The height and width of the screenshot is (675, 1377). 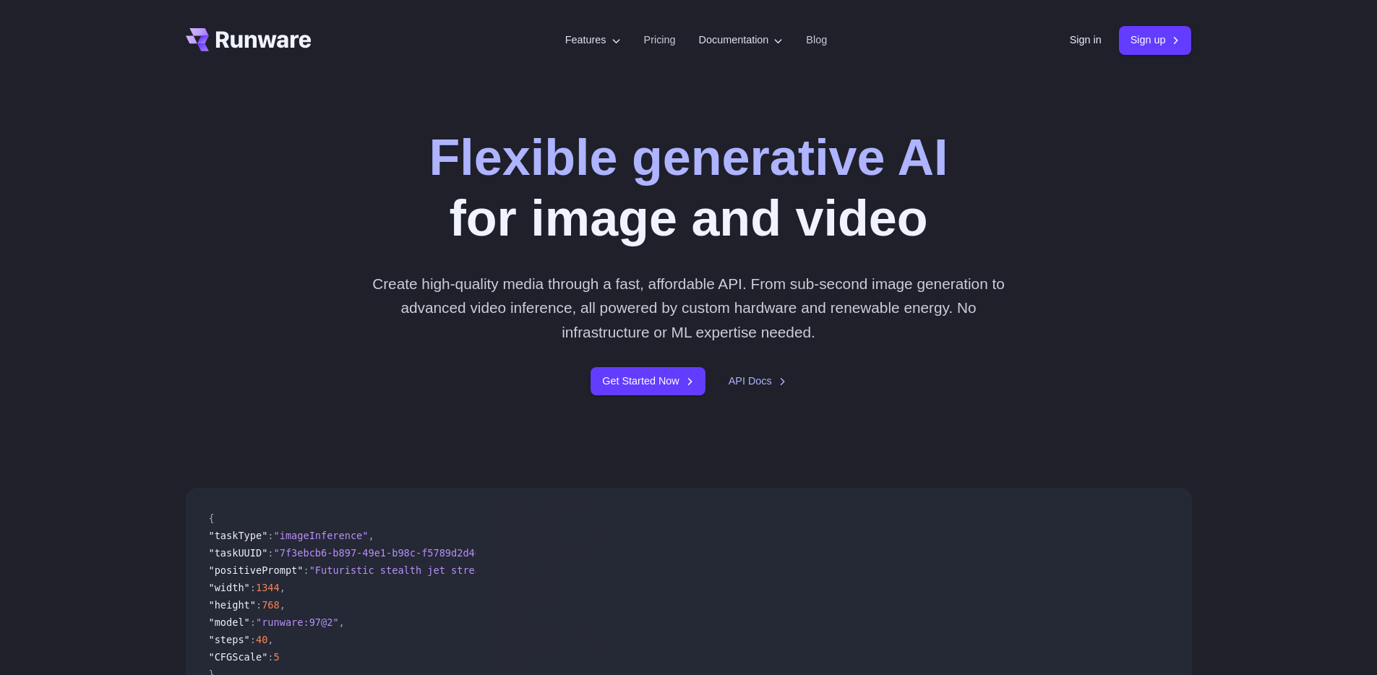 I want to click on a: Pricing, so click(x=660, y=40).